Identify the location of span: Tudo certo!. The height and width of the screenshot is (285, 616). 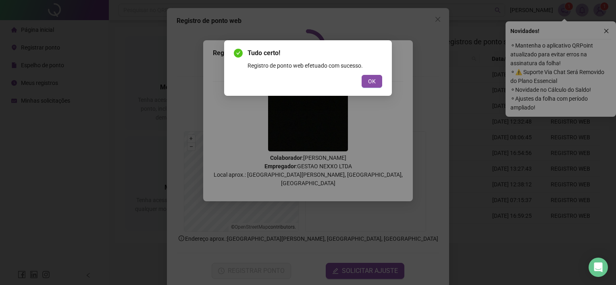
(315, 53).